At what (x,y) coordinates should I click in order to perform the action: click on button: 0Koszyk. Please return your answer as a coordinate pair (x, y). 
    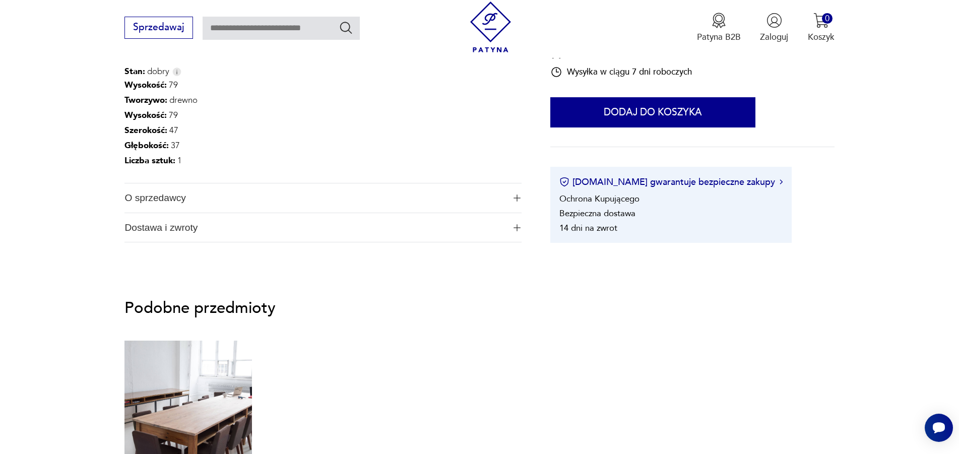
    Looking at the image, I should click on (821, 28).